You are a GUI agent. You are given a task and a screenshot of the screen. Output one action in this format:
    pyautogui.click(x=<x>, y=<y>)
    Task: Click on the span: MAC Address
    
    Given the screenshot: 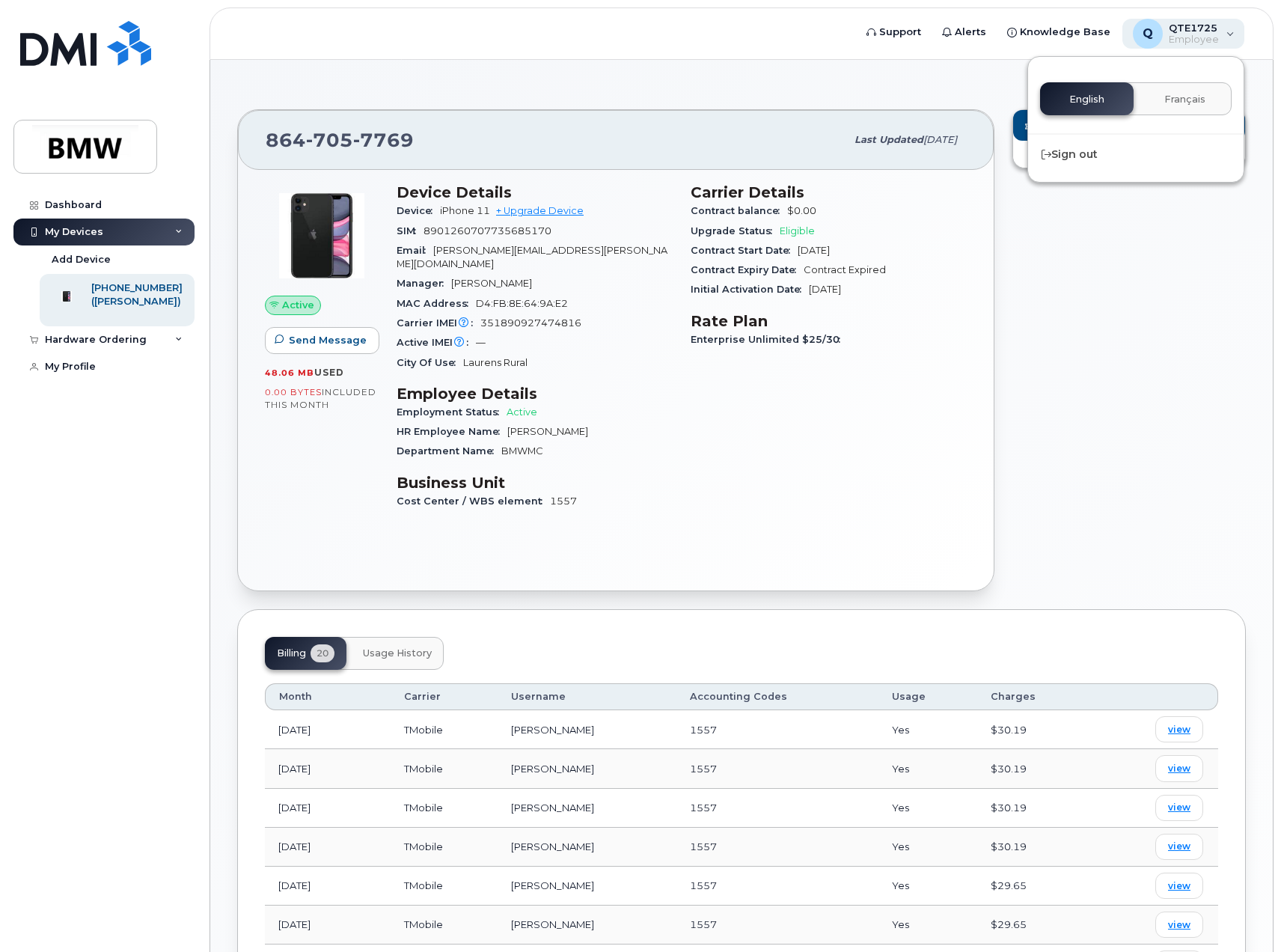 What is the action you would take?
    pyautogui.click(x=437, y=303)
    